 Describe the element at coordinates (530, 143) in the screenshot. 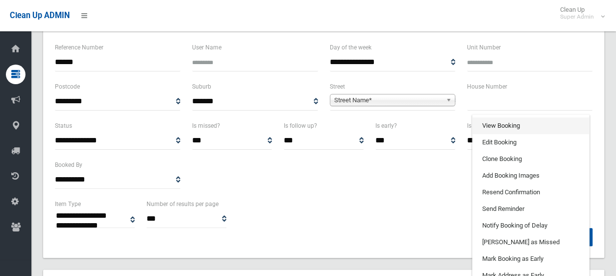

I see `a: Edit Booking` at that location.